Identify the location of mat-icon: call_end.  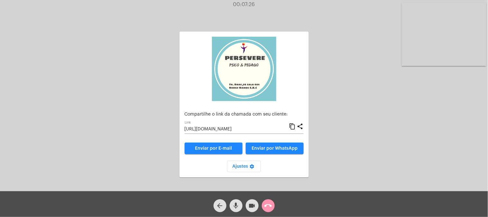
(268, 205).